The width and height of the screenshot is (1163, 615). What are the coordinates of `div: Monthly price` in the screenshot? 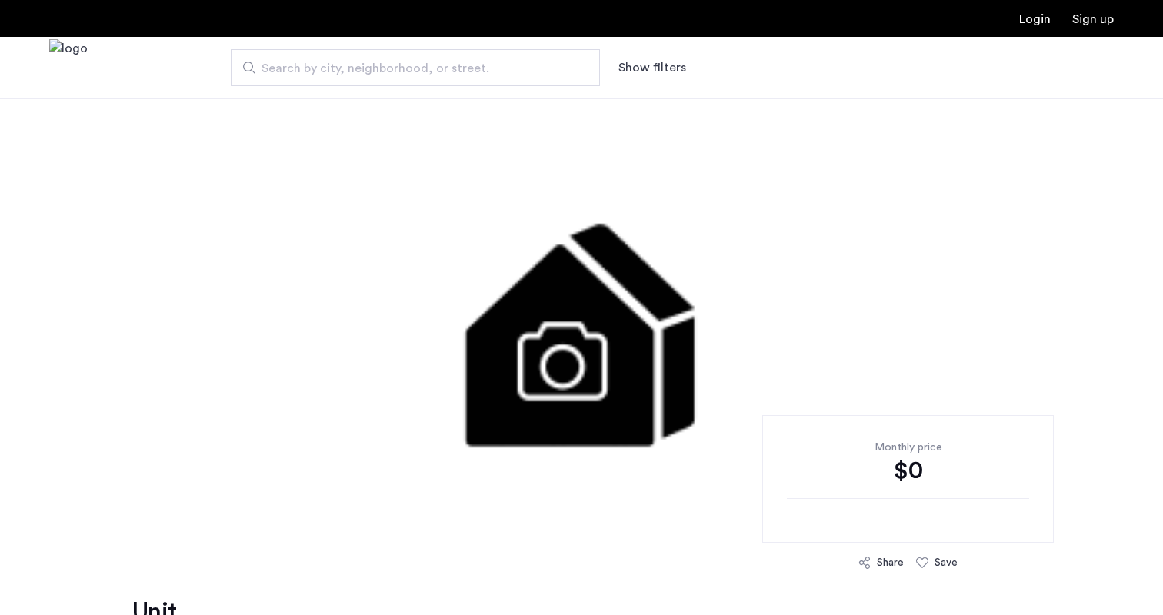 It's located at (907, 448).